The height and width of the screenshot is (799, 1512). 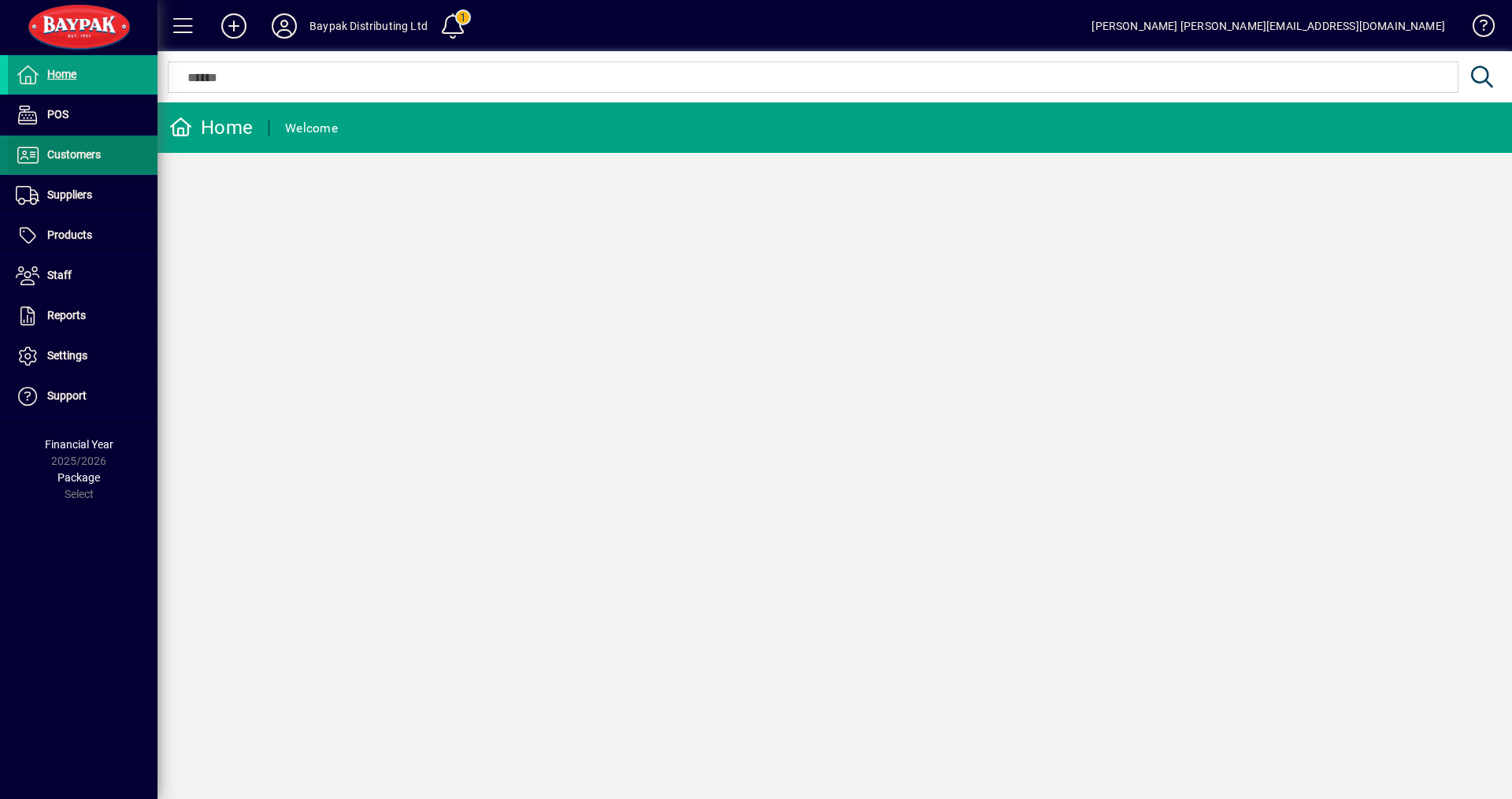 What do you see at coordinates (67, 315) in the screenshot?
I see `span: Reports` at bounding box center [67, 315].